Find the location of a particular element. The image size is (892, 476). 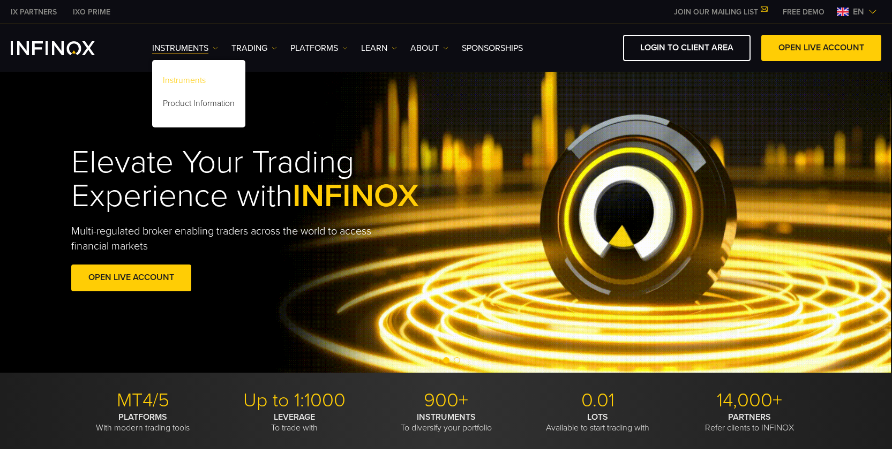

a: INFINOX Logo is located at coordinates (65, 48).